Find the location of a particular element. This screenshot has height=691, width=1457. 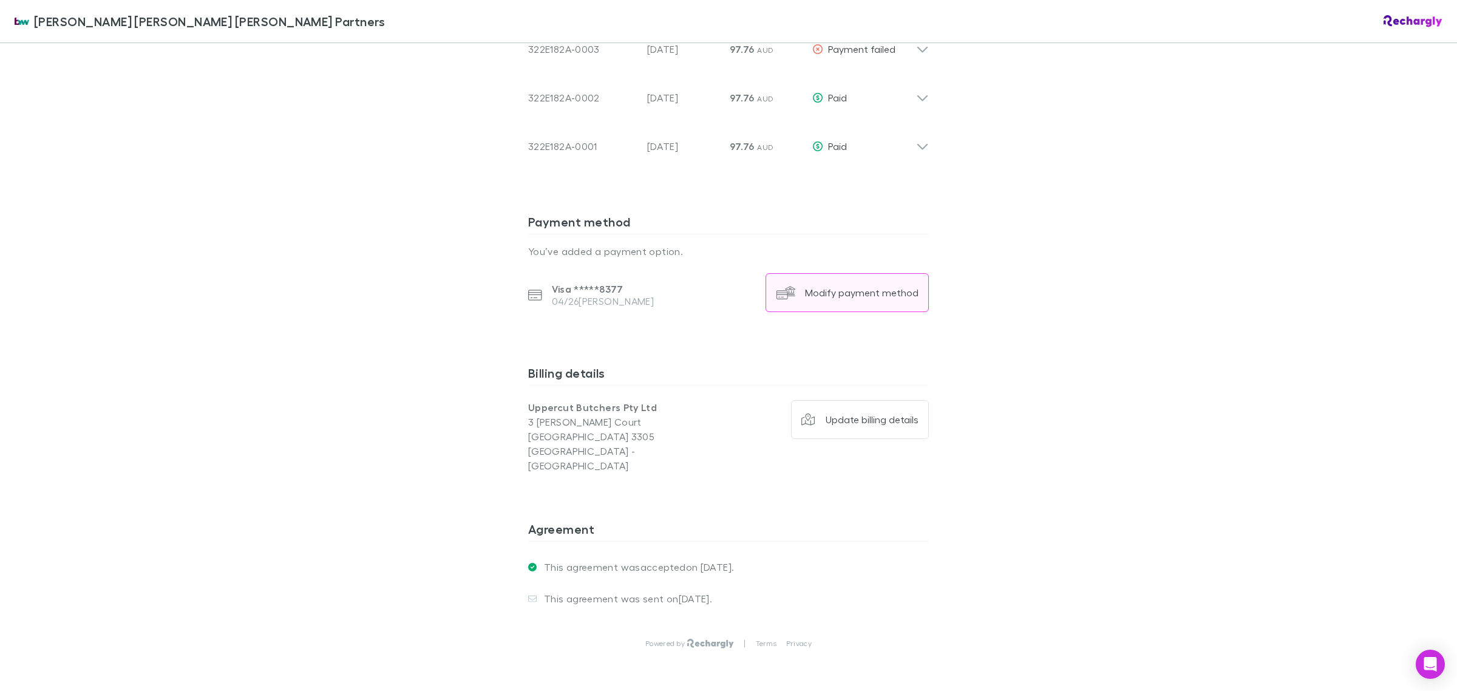

img: Brewster Walsh Waters Partners's Logo is located at coordinates (22, 21).